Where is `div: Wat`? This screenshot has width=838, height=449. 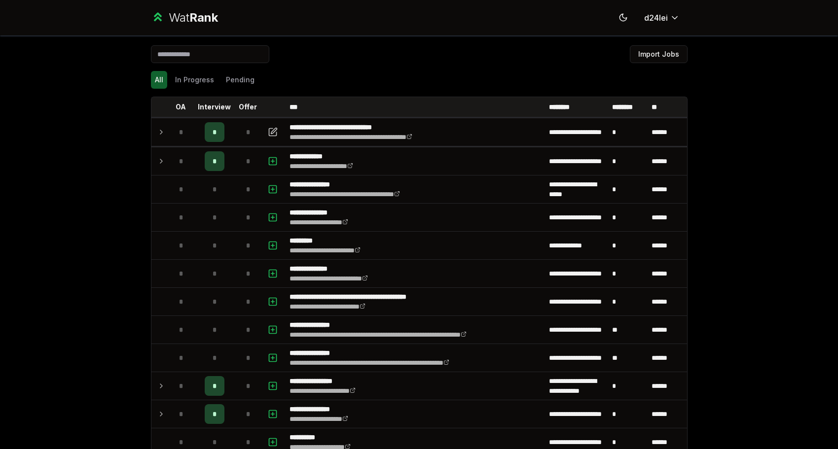 div: Wat is located at coordinates (193, 18).